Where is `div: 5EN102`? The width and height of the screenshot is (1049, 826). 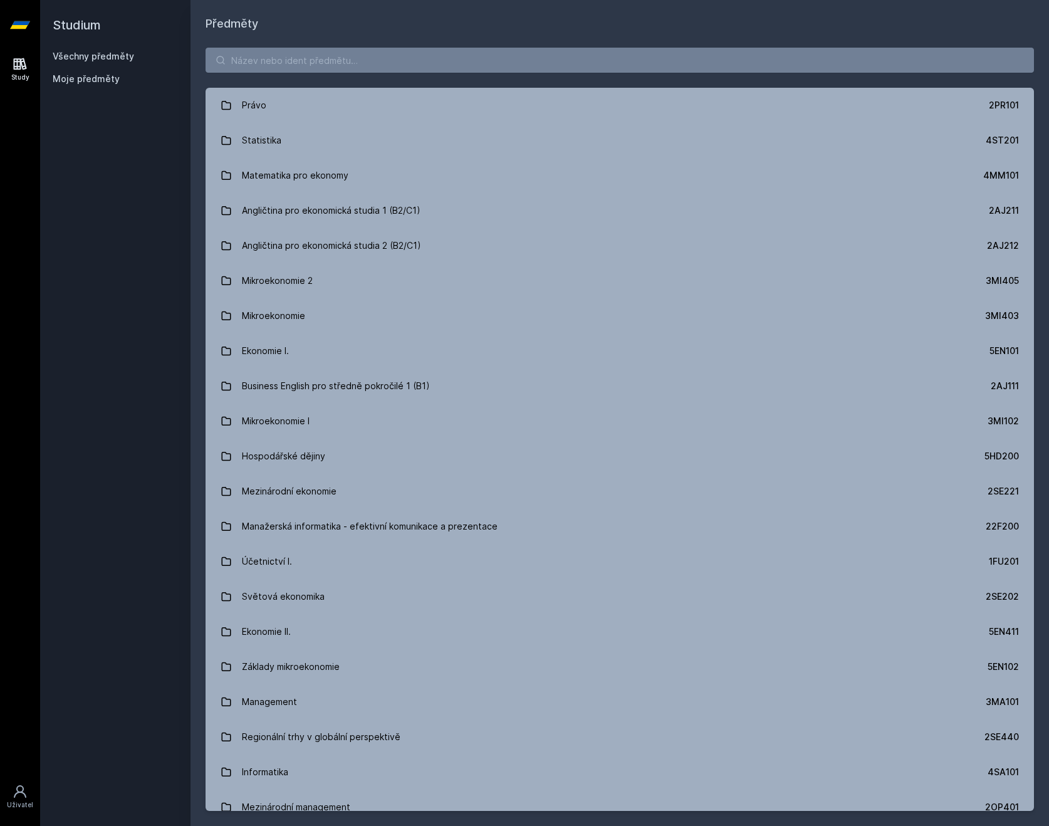
div: 5EN102 is located at coordinates (1004, 667).